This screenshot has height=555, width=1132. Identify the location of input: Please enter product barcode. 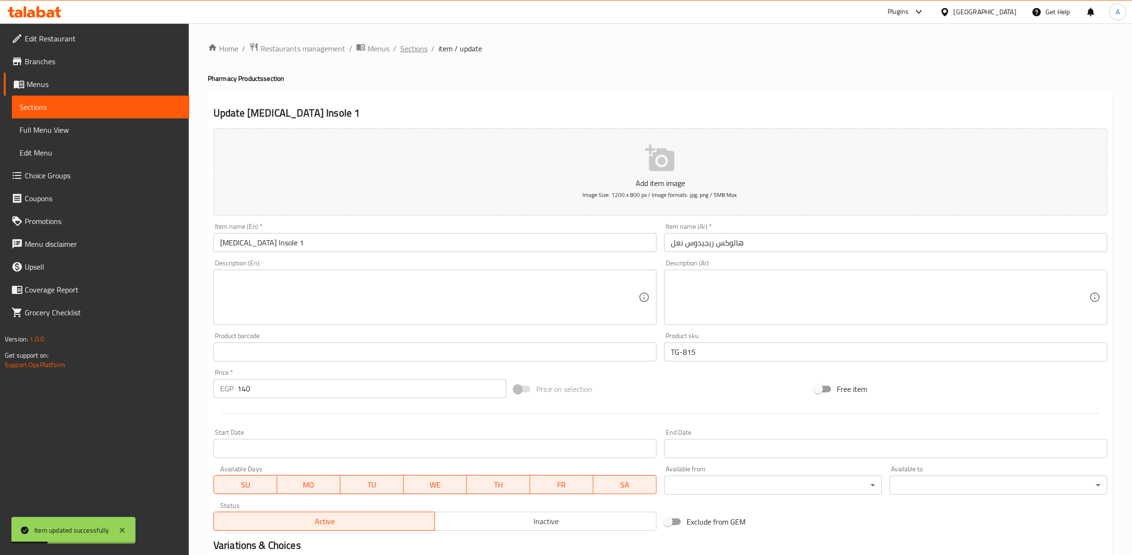
(435, 352).